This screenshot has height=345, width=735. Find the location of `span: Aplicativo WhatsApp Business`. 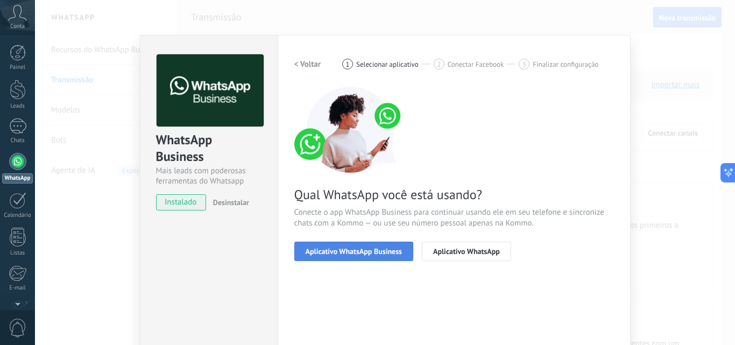

span: Aplicativo WhatsApp Business is located at coordinates (354, 251).